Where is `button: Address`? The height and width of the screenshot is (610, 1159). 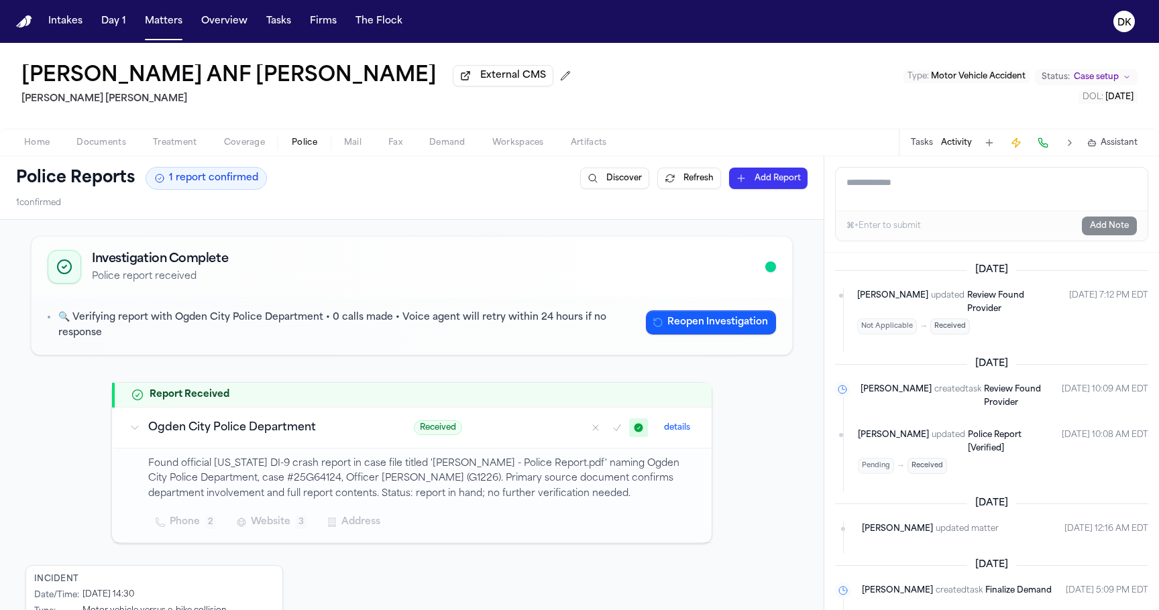 button: Address is located at coordinates (354, 523).